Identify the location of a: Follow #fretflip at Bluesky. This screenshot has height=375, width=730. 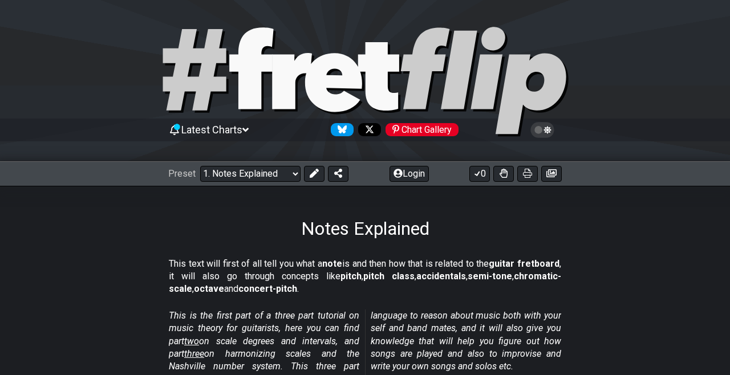
(340, 130).